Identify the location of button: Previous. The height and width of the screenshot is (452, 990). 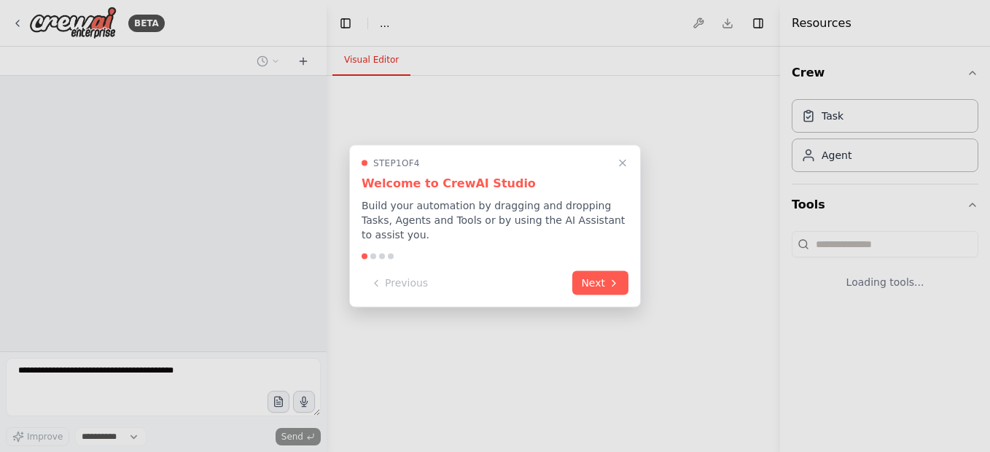
(399, 283).